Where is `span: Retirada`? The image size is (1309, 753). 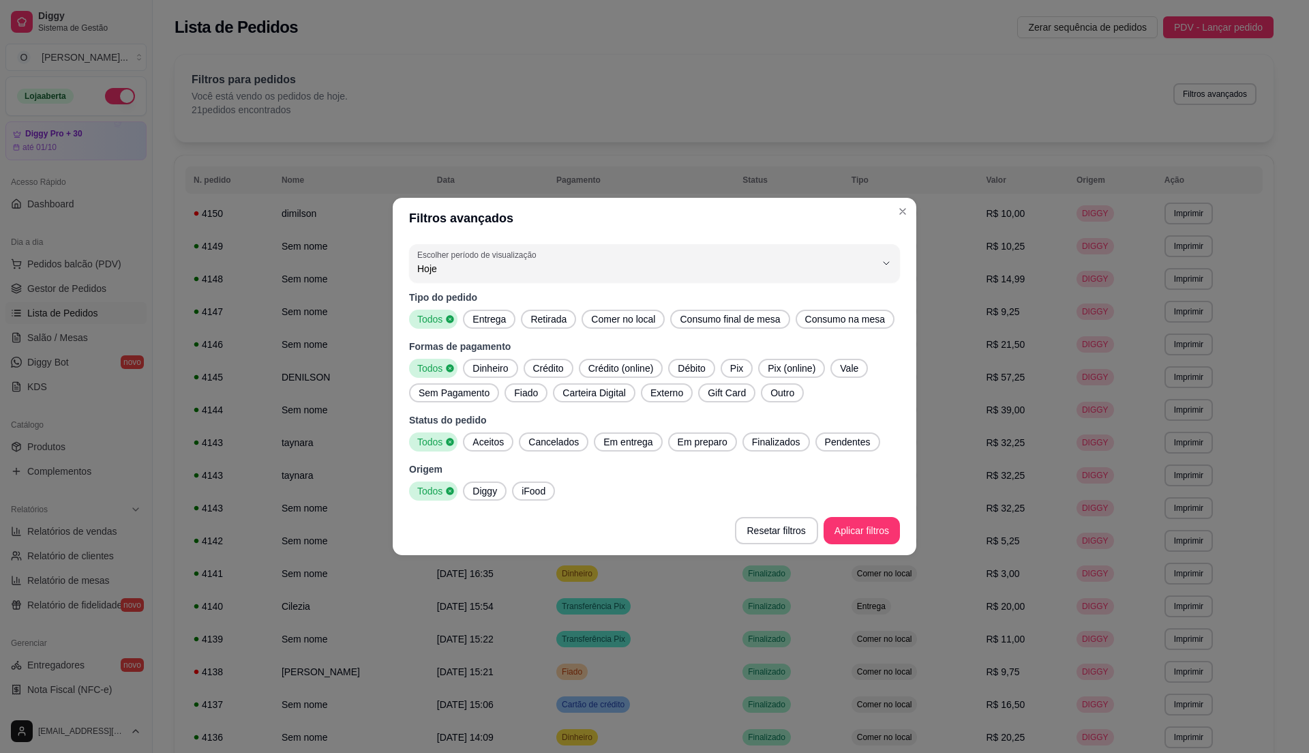
span: Retirada is located at coordinates (548, 319).